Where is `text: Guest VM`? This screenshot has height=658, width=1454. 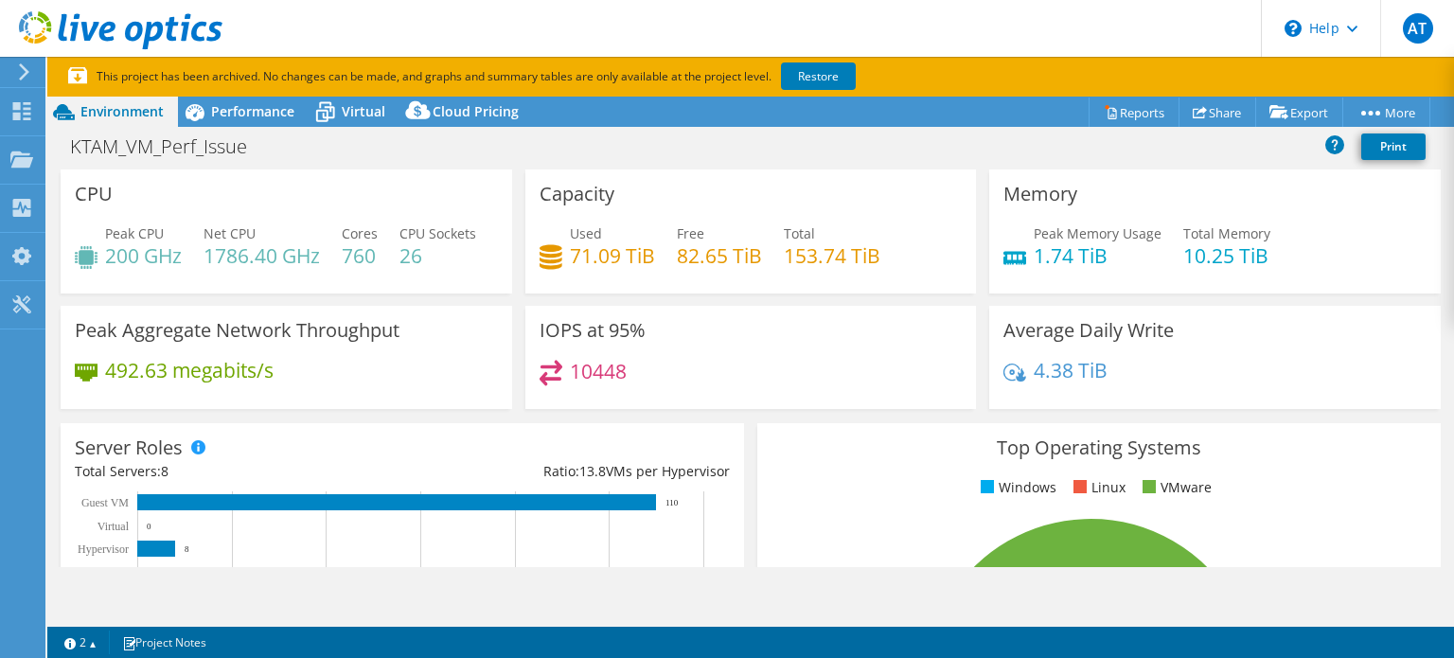 text: Guest VM is located at coordinates (105, 503).